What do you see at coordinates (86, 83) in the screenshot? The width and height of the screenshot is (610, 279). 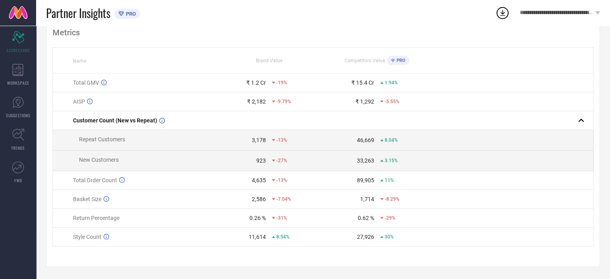 I see `span: Total GMV` at bounding box center [86, 83].